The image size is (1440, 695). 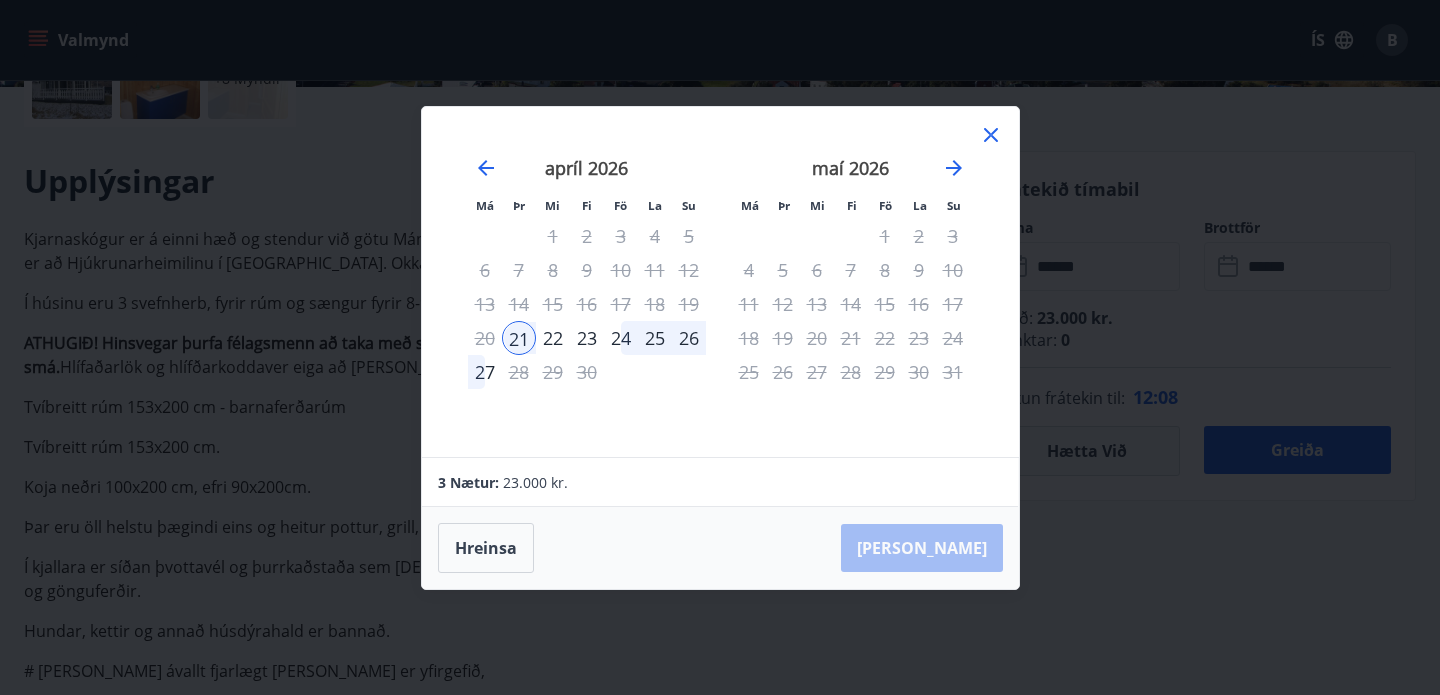 I want to click on td: Not available. laugardagur, 16. maí 2026, so click(x=919, y=304).